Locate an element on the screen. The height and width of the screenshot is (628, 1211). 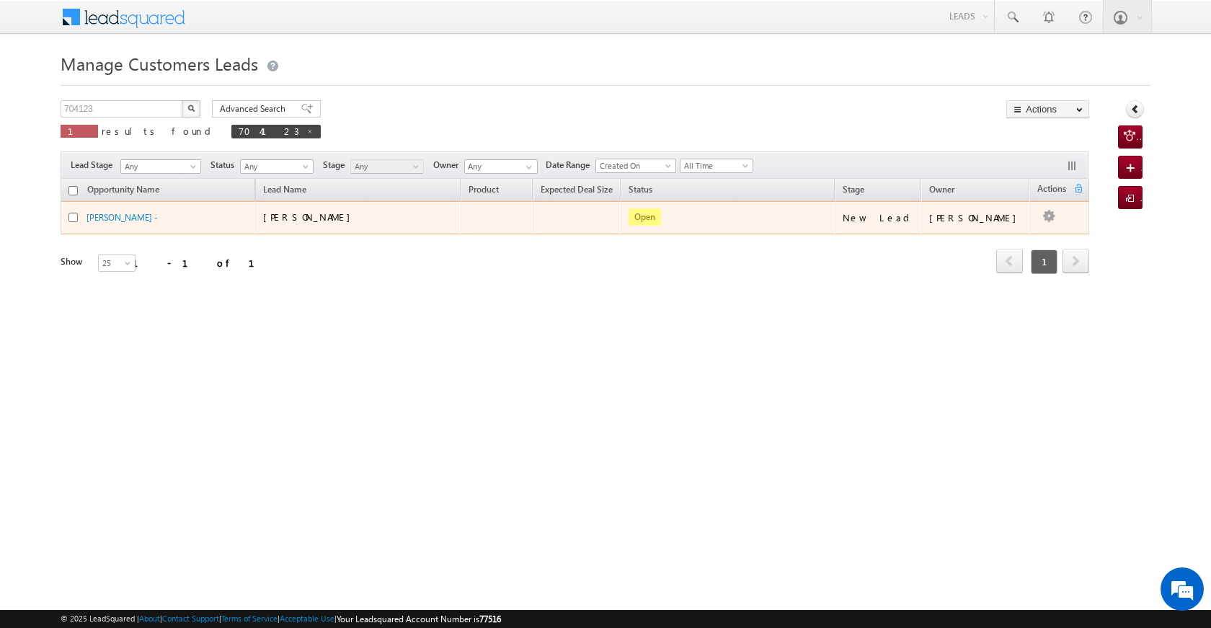
span: Date Range is located at coordinates (570, 165).